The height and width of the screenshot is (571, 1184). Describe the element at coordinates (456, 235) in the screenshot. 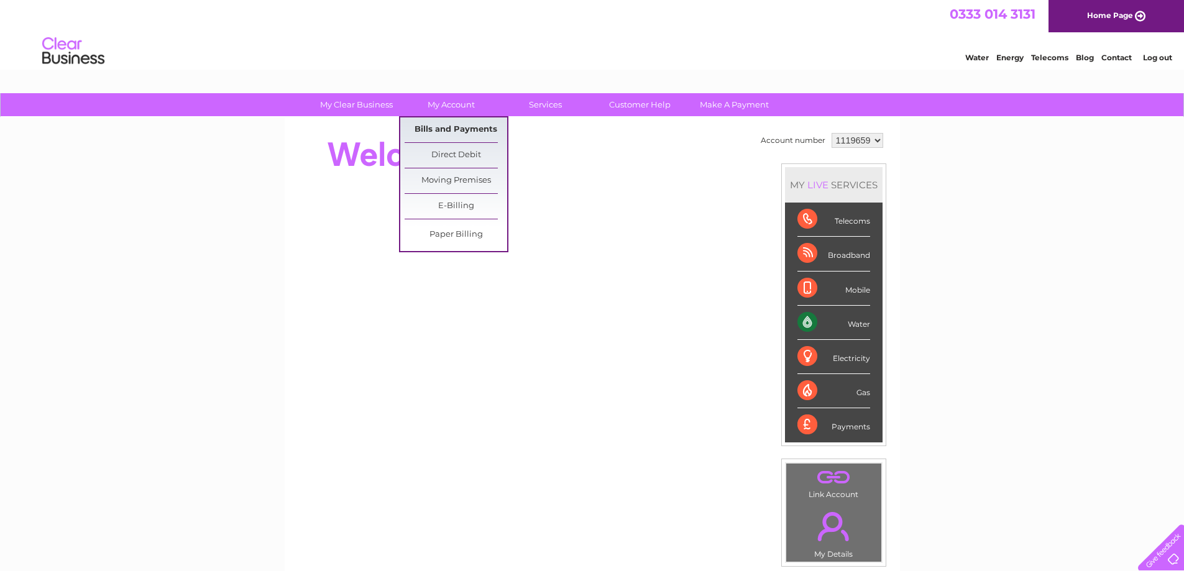

I see `a: Paper Billing` at that location.